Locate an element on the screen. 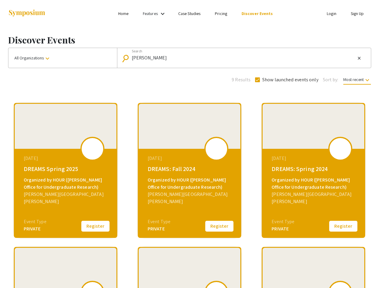  span: Show launched events only is located at coordinates (290, 80).